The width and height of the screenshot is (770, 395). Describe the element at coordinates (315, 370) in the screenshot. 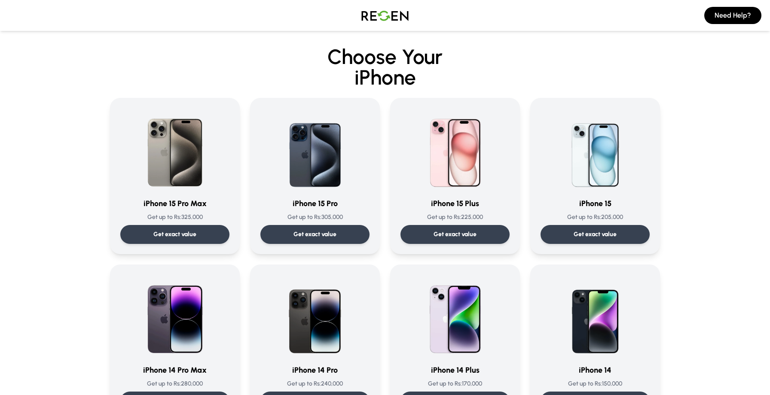

I see `h3: iPhone 14 Pro` at that location.